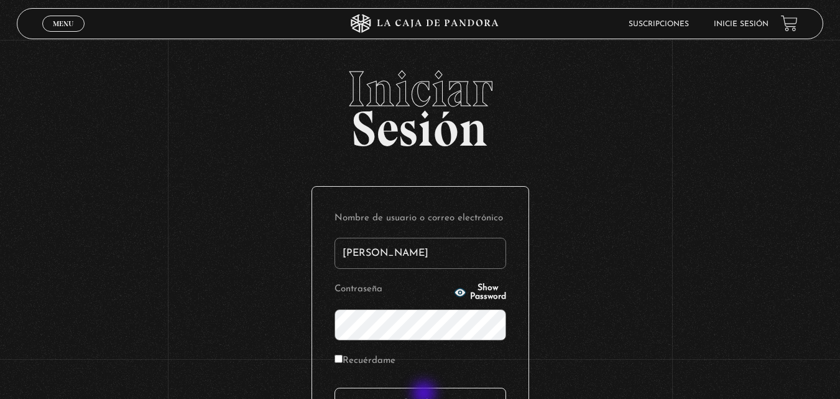 The width and height of the screenshot is (840, 399). What do you see at coordinates (420, 89) in the screenshot?
I see `span: Iniciar` at bounding box center [420, 89].